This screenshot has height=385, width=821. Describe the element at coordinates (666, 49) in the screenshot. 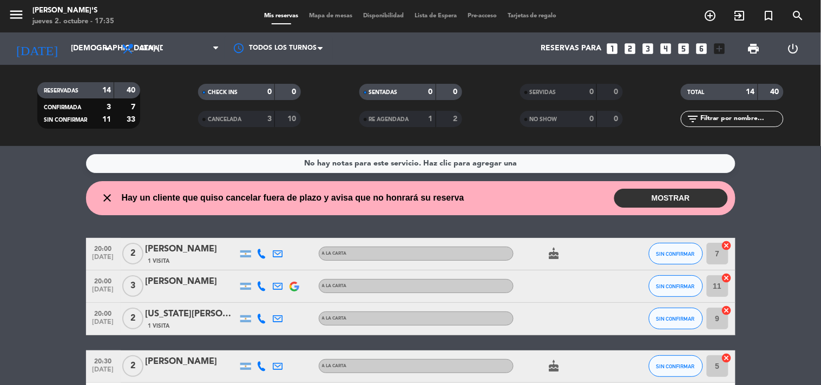

I see `i: looks_4` at that location.